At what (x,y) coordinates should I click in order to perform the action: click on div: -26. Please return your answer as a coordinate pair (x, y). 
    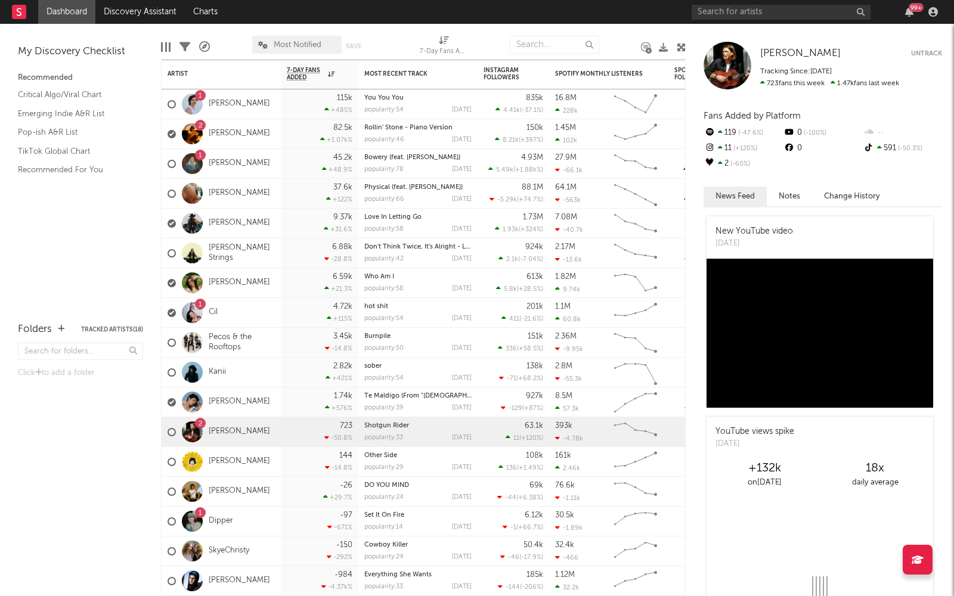
    Looking at the image, I should click on (346, 485).